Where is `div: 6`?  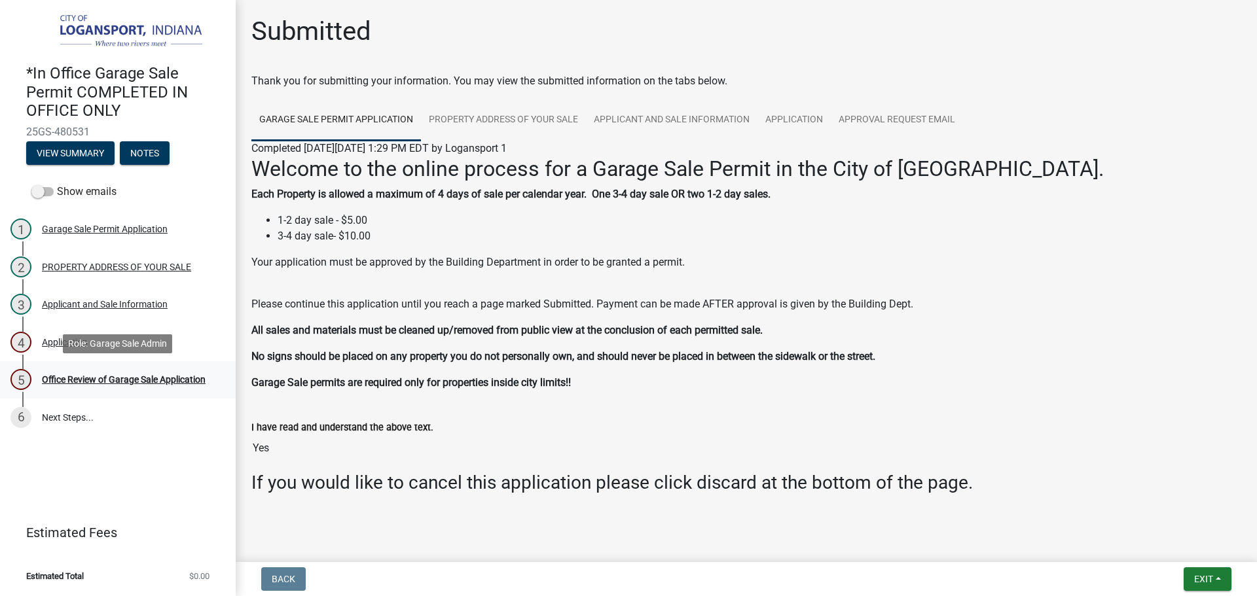
div: 6 is located at coordinates (21, 418).